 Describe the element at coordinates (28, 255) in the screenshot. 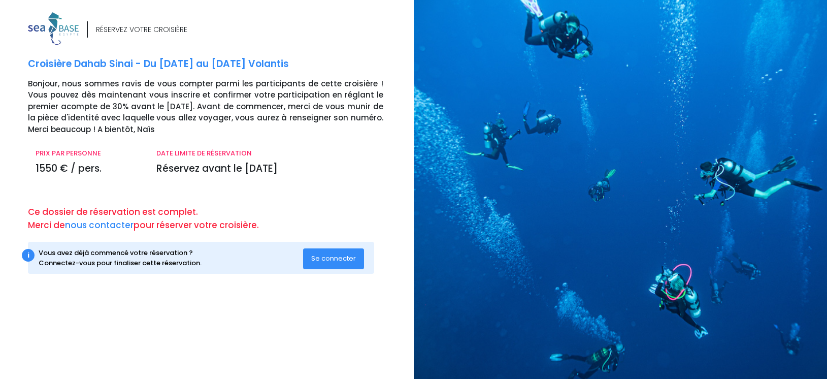

I see `div: i` at that location.